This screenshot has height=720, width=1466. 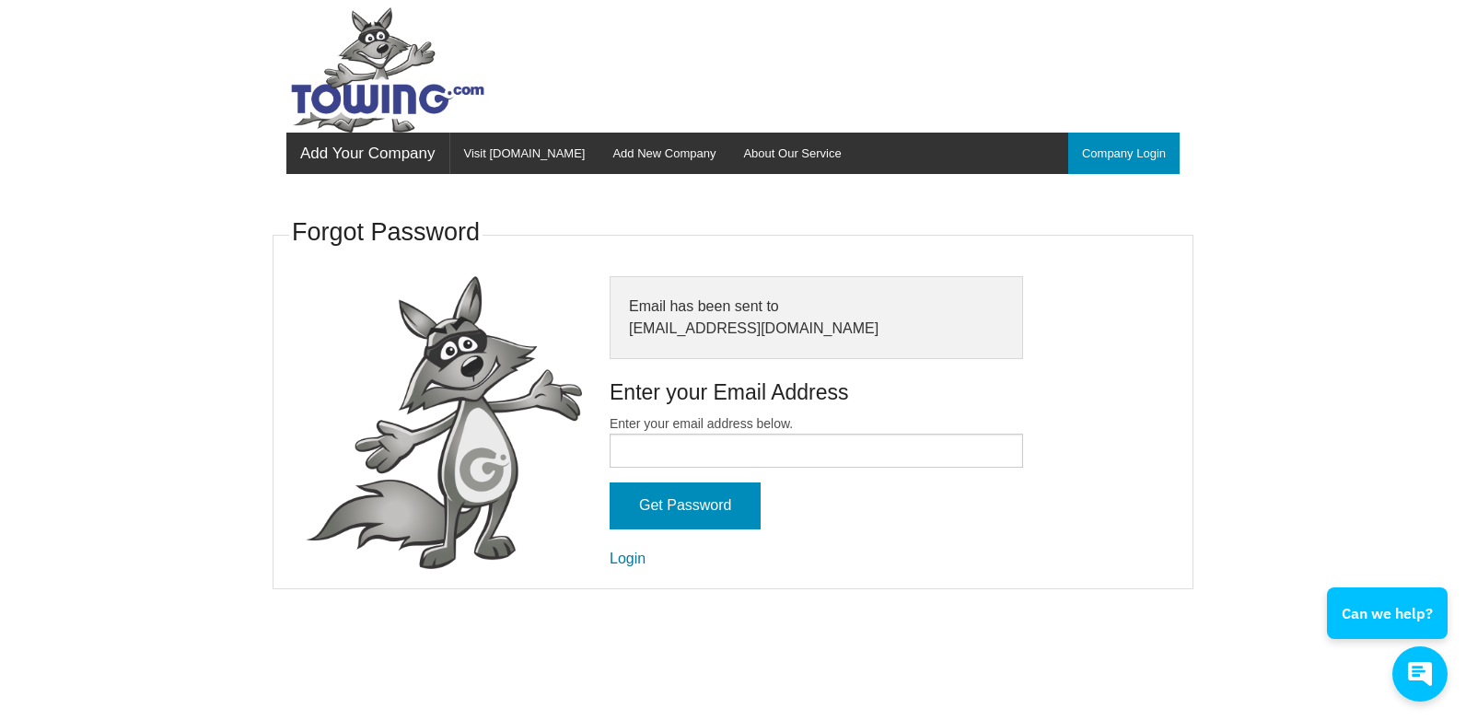 What do you see at coordinates (72, 76) in the screenshot?
I see `div: Can we help?` at bounding box center [72, 76].